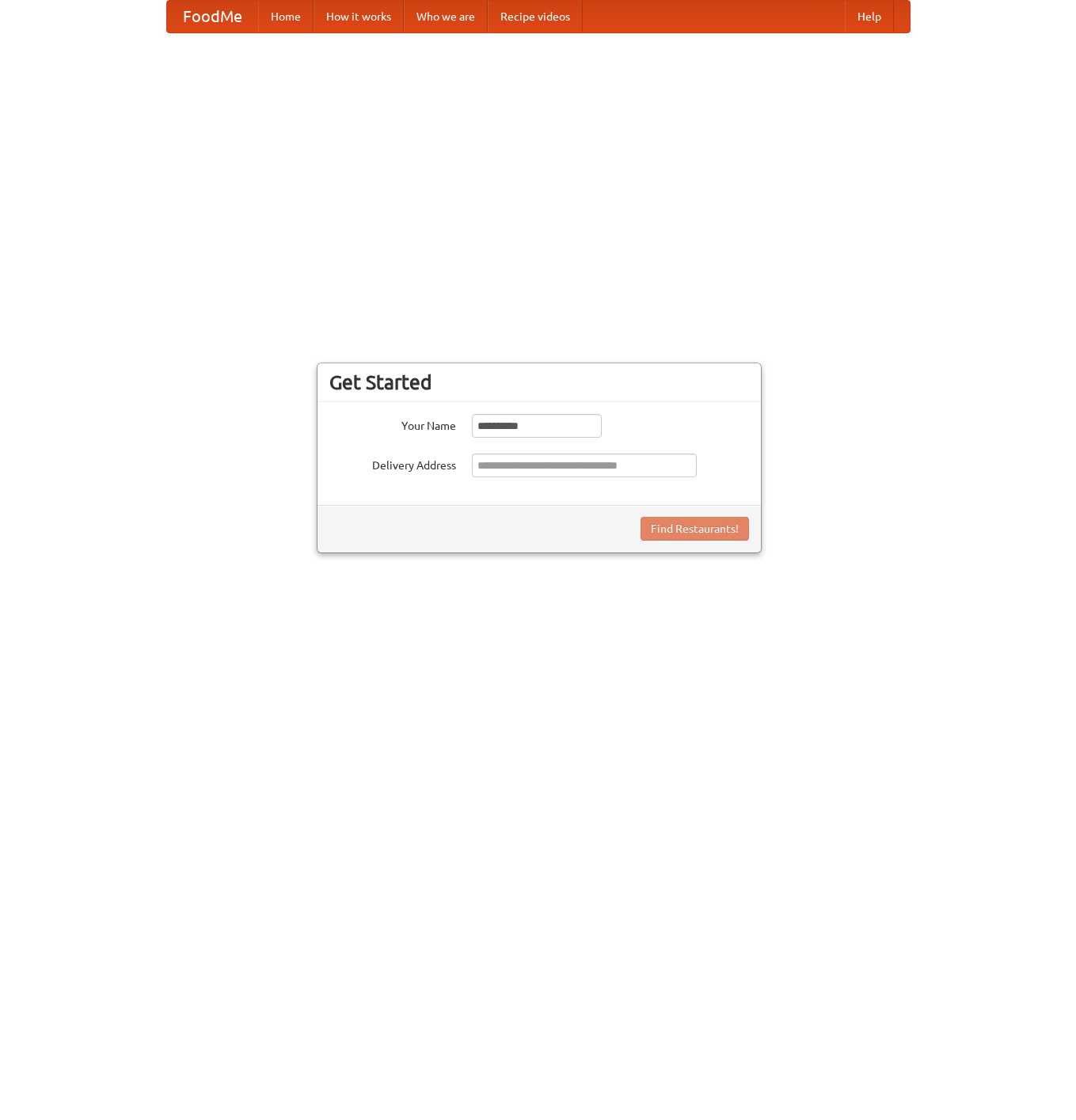  I want to click on a: Home, so click(286, 16).